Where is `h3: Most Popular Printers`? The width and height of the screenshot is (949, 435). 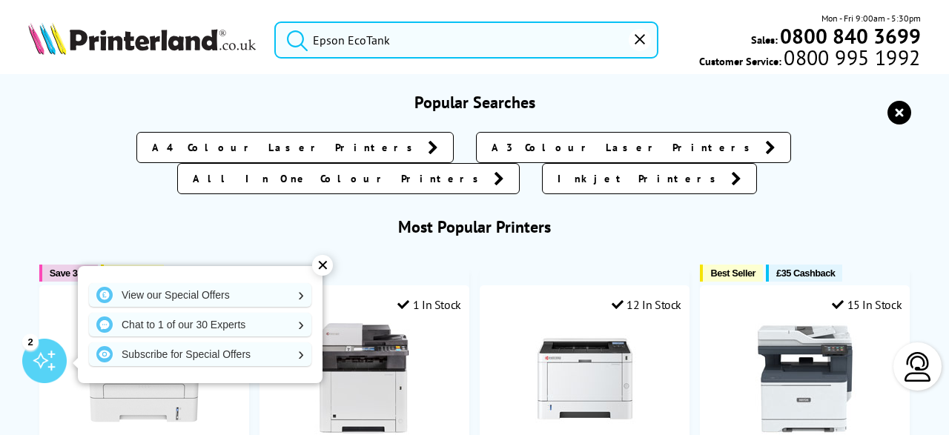 h3: Most Popular Printers is located at coordinates (474, 227).